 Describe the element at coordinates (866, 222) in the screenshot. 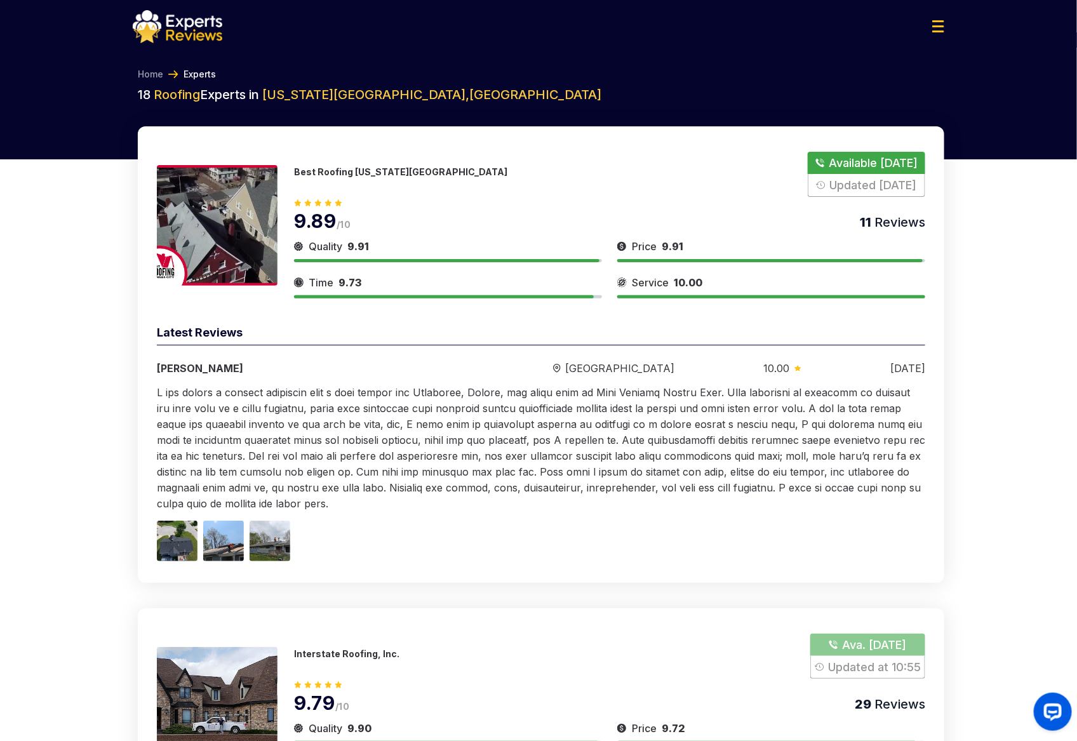

I see `span: 11` at that location.